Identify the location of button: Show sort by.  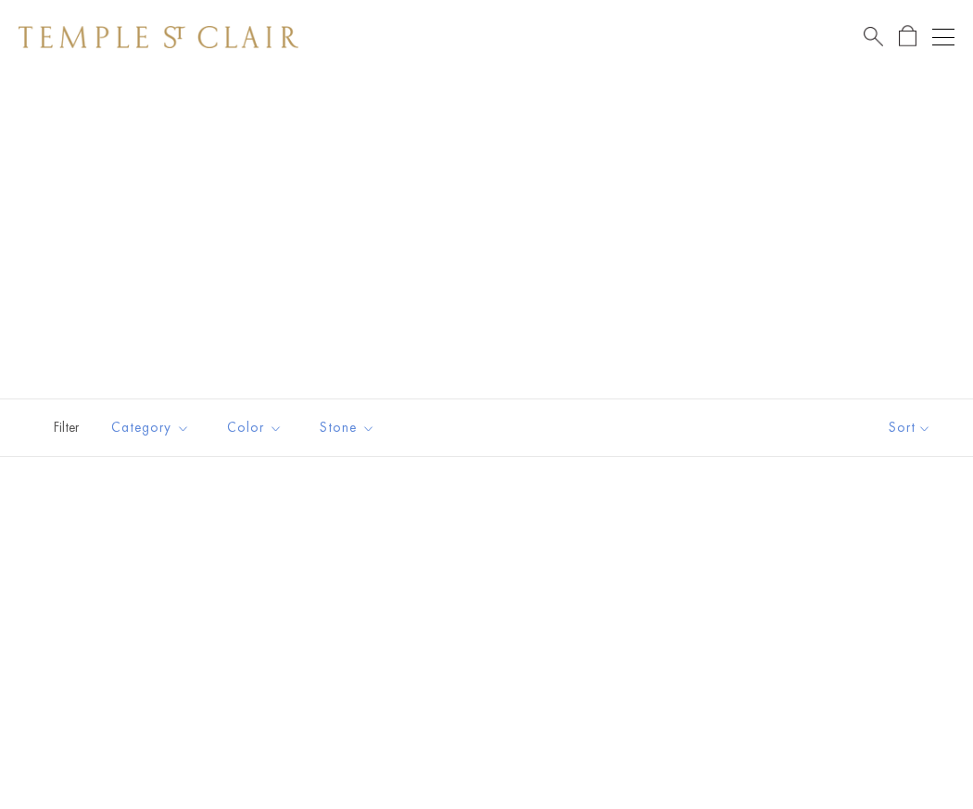
(910, 427).